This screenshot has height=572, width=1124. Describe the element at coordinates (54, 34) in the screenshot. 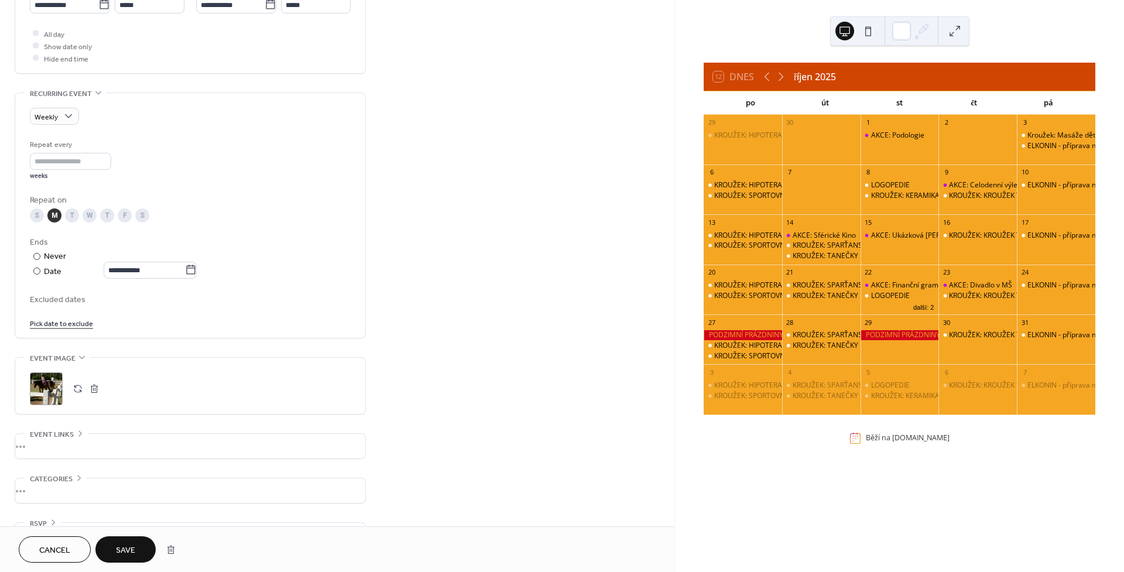

I see `span: All day` at that location.